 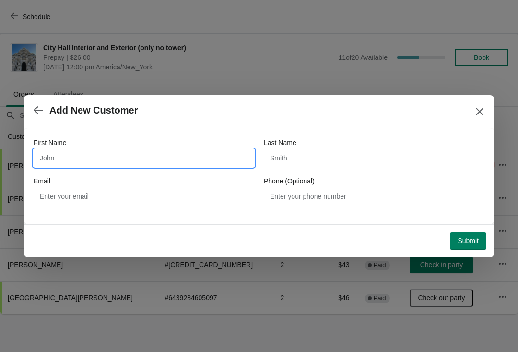 I want to click on label: First Name, so click(x=50, y=143).